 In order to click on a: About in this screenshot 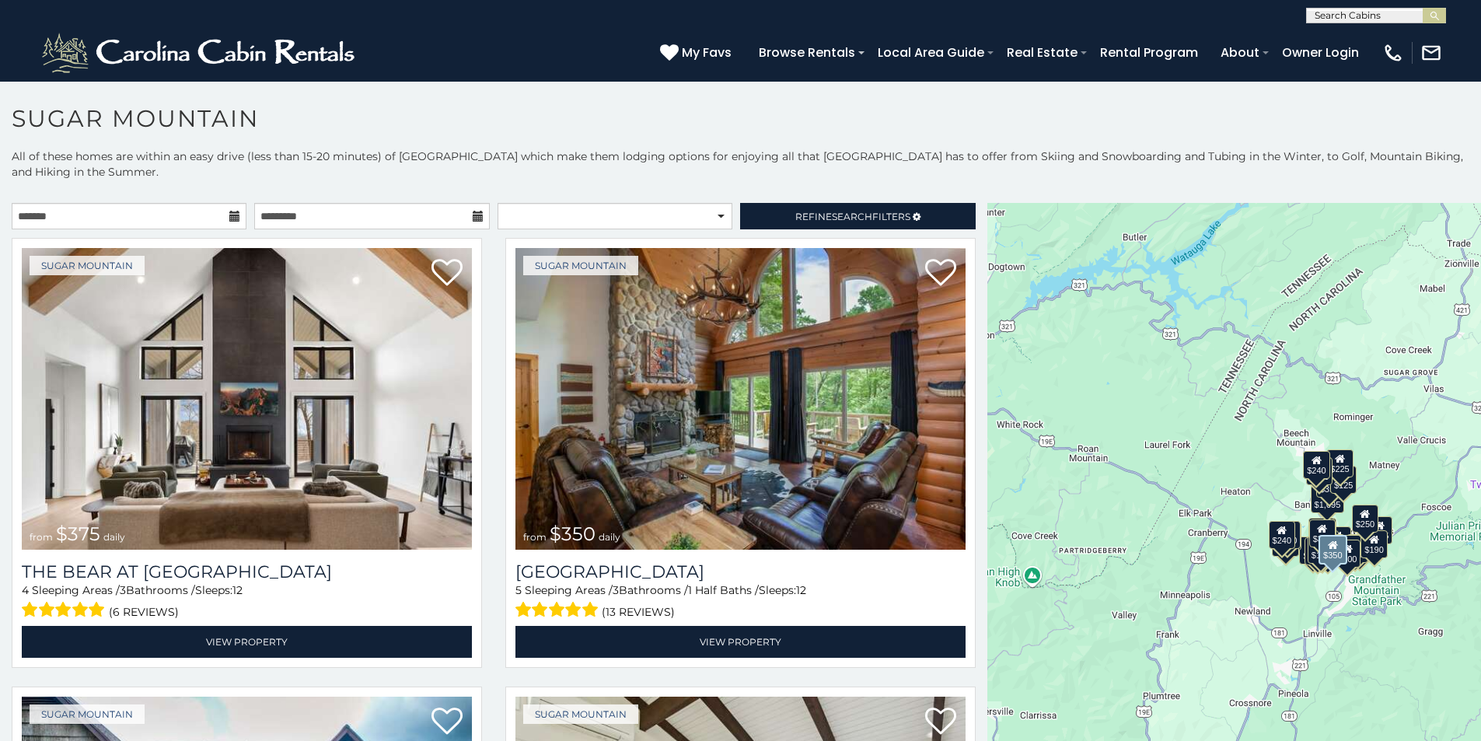, I will do `click(1240, 52)`.